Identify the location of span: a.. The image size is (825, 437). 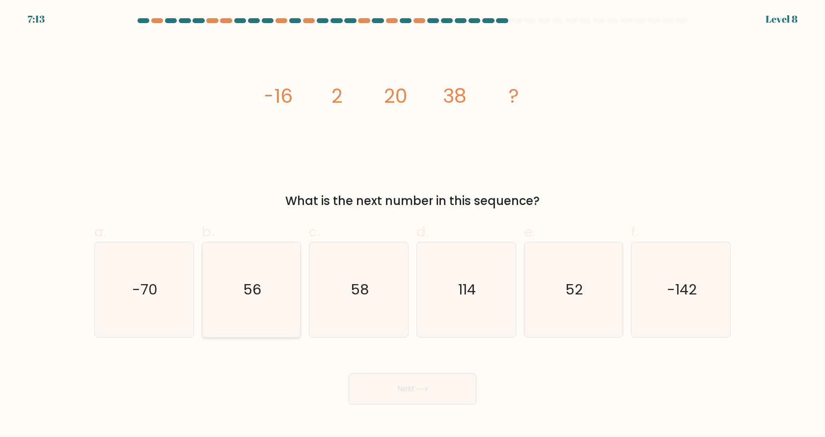
(100, 231).